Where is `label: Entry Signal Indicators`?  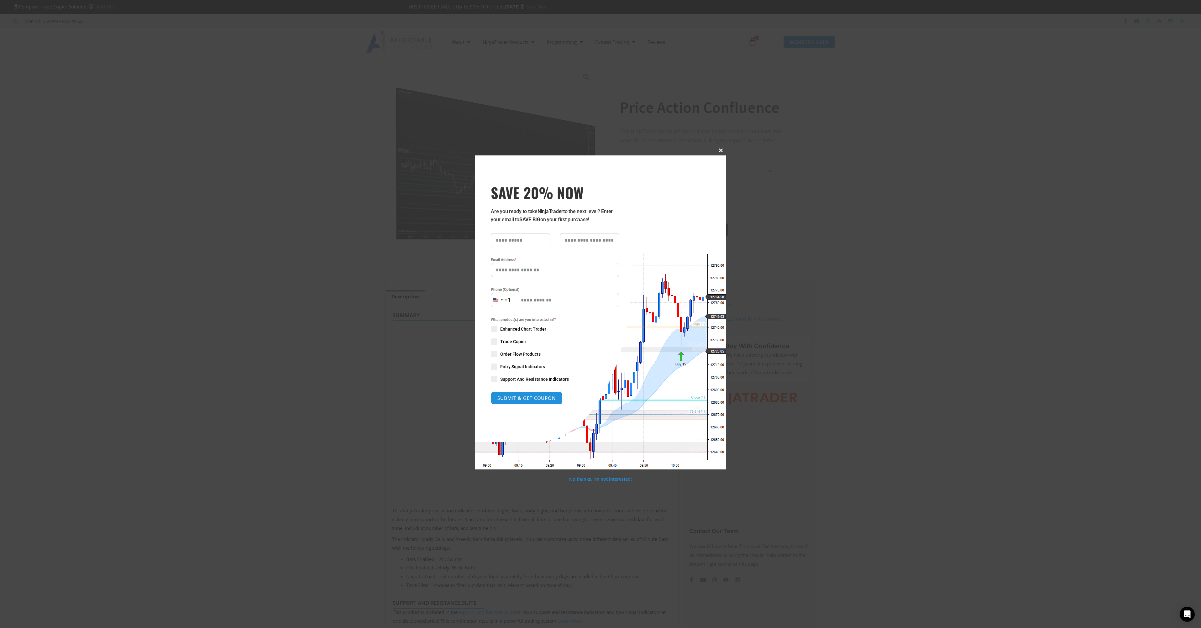
label: Entry Signal Indicators is located at coordinates (555, 367).